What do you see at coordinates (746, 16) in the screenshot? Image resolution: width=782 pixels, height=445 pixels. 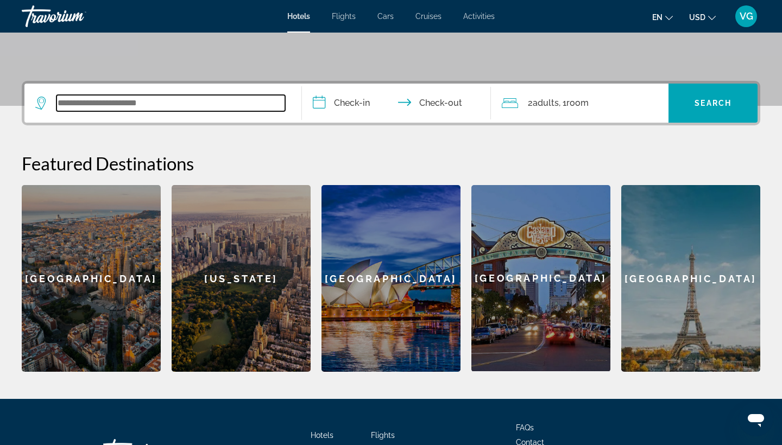 I see `button: User Menu` at bounding box center [746, 16].